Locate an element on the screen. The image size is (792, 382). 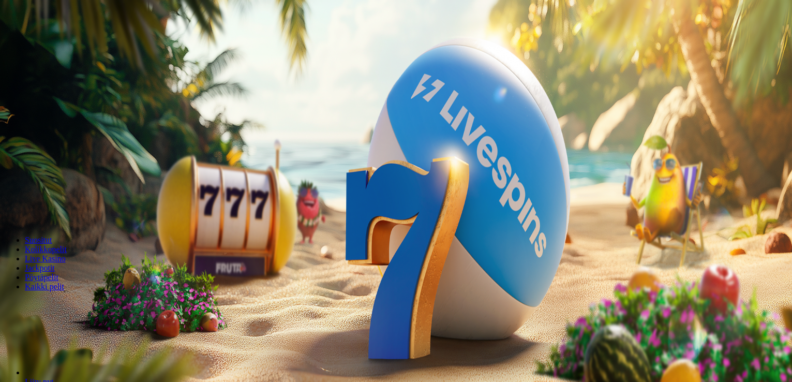
span: Jackpotit is located at coordinates (40, 267).